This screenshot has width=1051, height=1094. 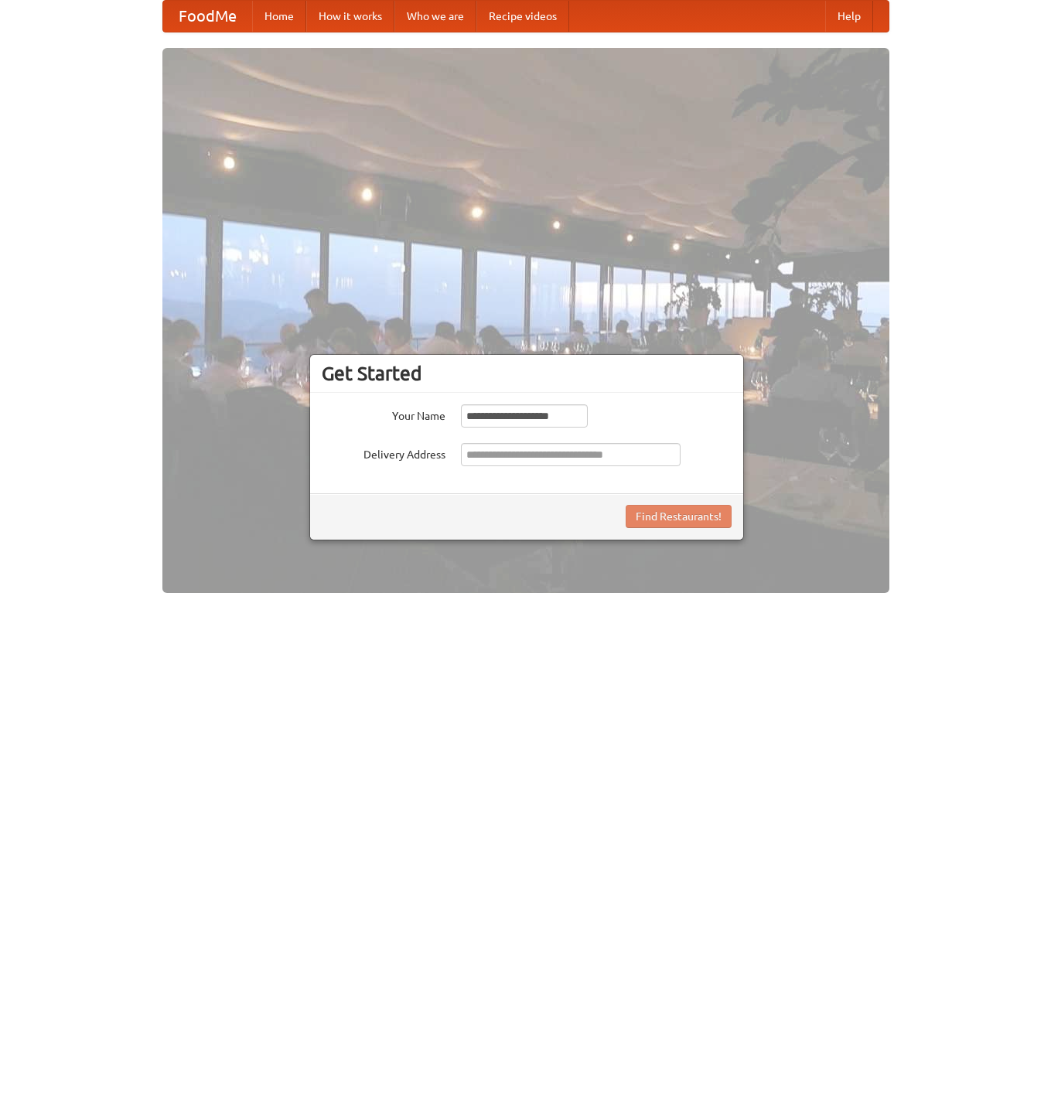 I want to click on a: Recipe videos, so click(x=523, y=16).